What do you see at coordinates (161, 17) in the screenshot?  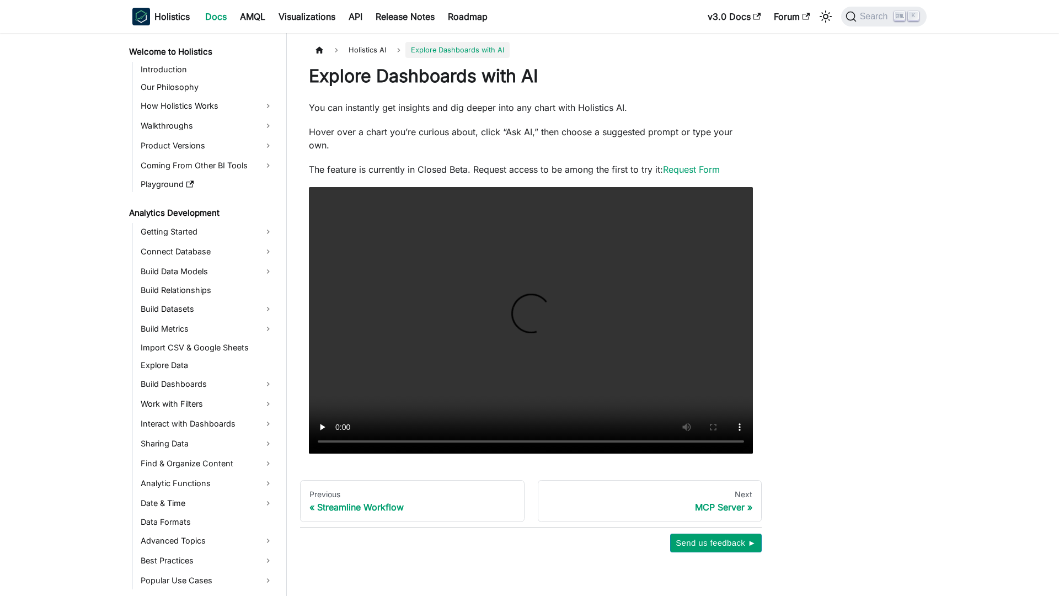 I see `a: HolisticsHolistics` at bounding box center [161, 17].